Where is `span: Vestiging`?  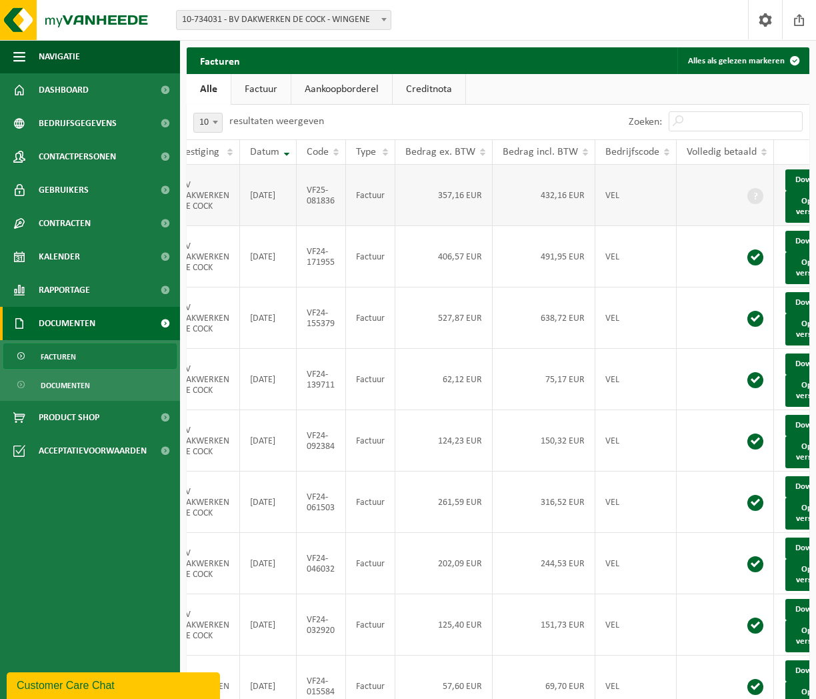
span: Vestiging is located at coordinates (199, 152).